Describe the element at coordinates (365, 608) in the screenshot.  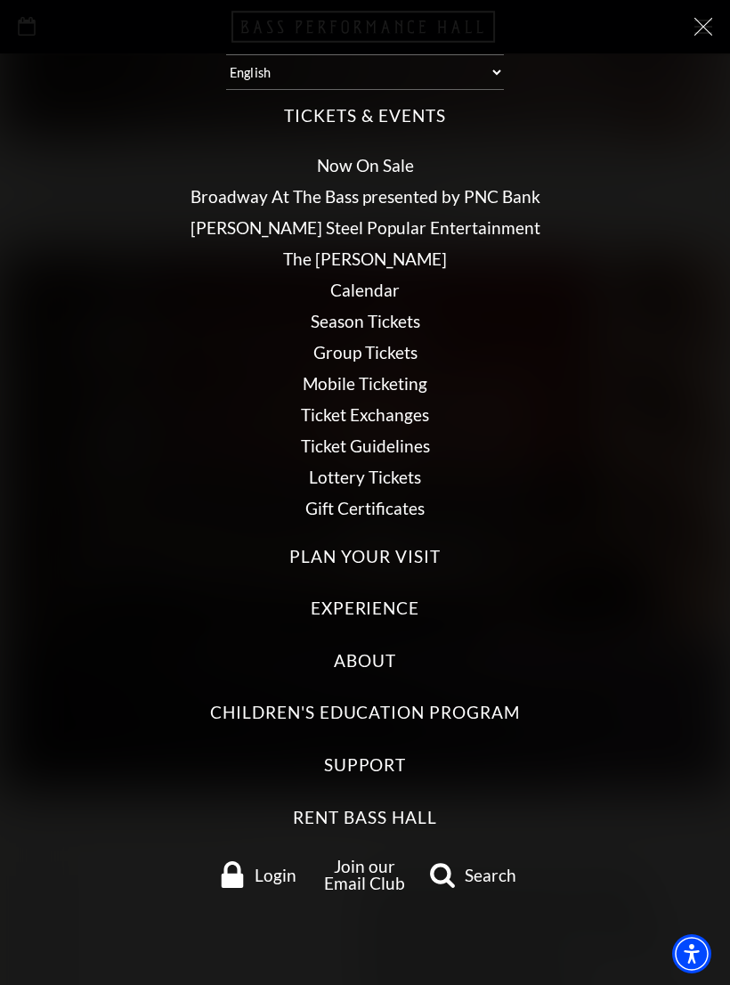
I see `label: Experience` at that location.